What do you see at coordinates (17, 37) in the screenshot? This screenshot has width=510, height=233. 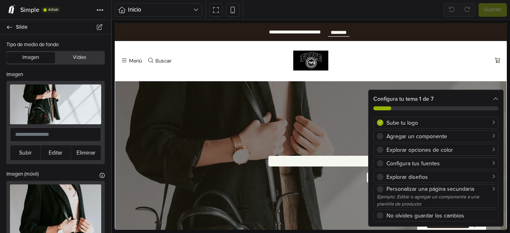 I see `button: Menú` at bounding box center [17, 37].